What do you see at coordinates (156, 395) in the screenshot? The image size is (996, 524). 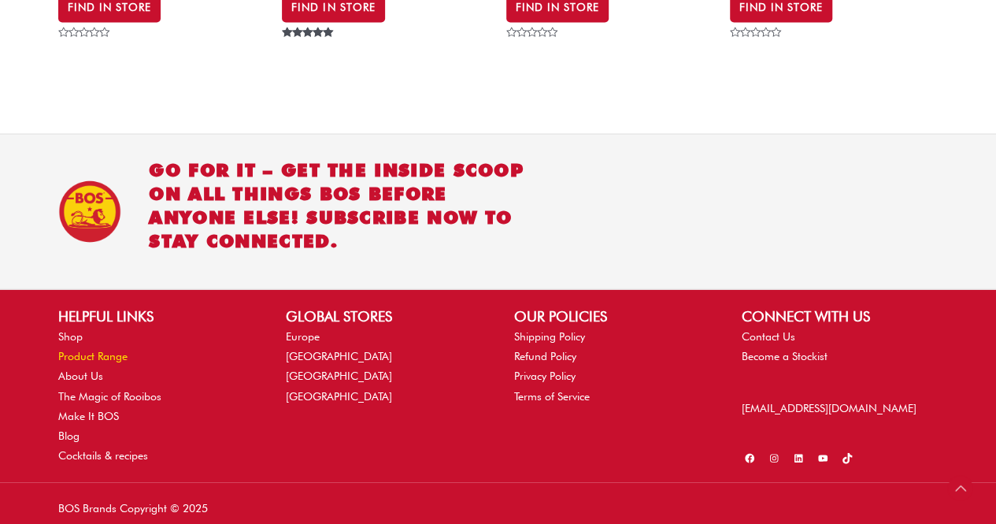 I see `nav: HELPFUL LINKS` at bounding box center [156, 395].